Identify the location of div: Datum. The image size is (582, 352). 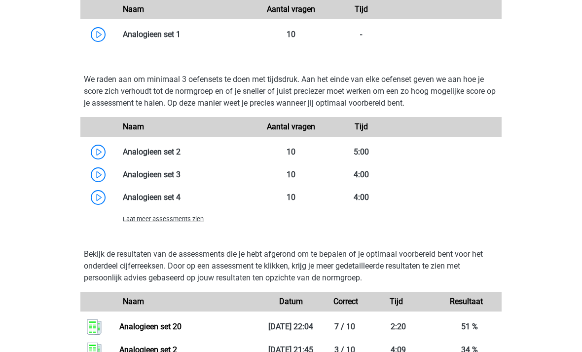
(291, 302).